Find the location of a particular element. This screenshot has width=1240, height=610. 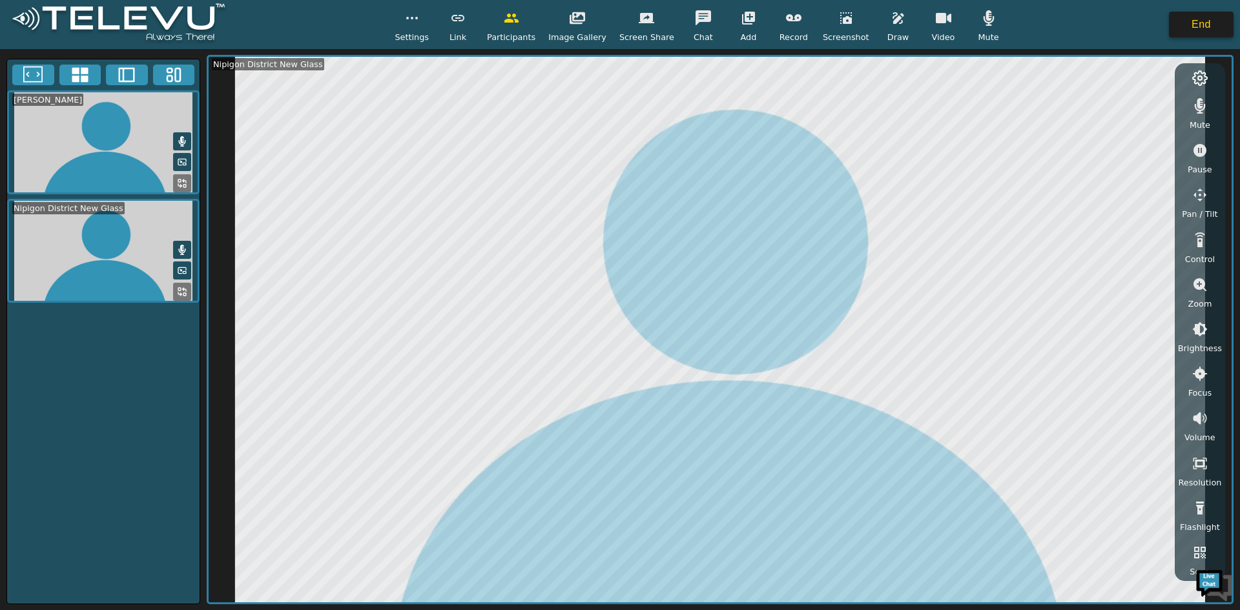

span: Resolution is located at coordinates (1200, 483).